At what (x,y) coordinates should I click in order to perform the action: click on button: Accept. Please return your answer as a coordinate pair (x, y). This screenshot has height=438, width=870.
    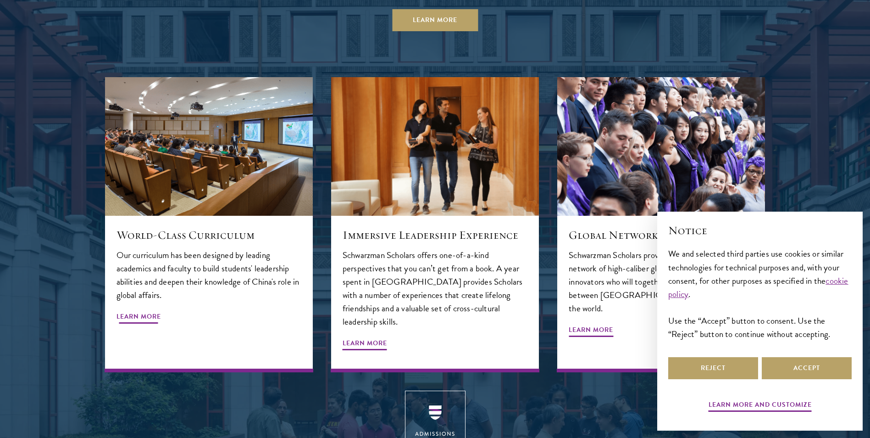
    Looking at the image, I should click on (807, 368).